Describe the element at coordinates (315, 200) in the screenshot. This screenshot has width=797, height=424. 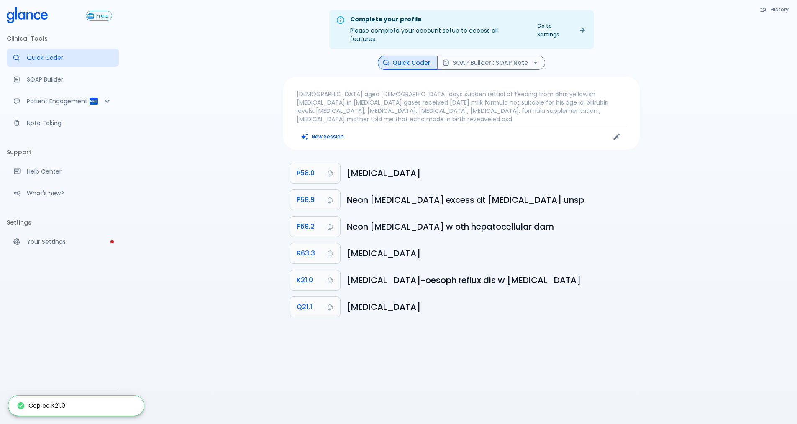
I see `button: Copy Code P58.9 to clipboard` at that location.